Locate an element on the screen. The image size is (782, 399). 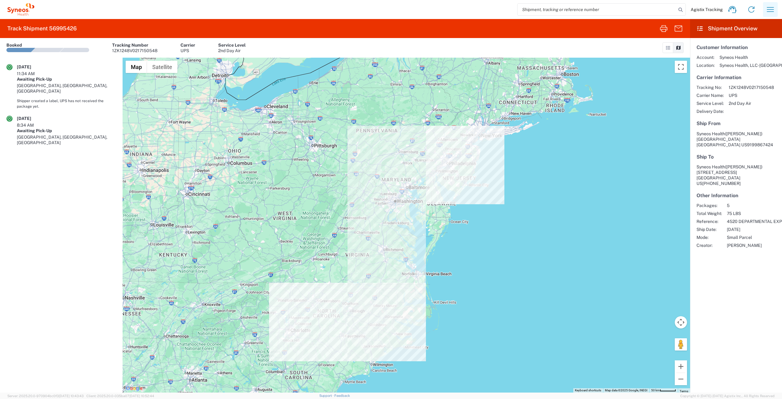
span: 1ZK1248V0217150548 is located at coordinates (751, 87).